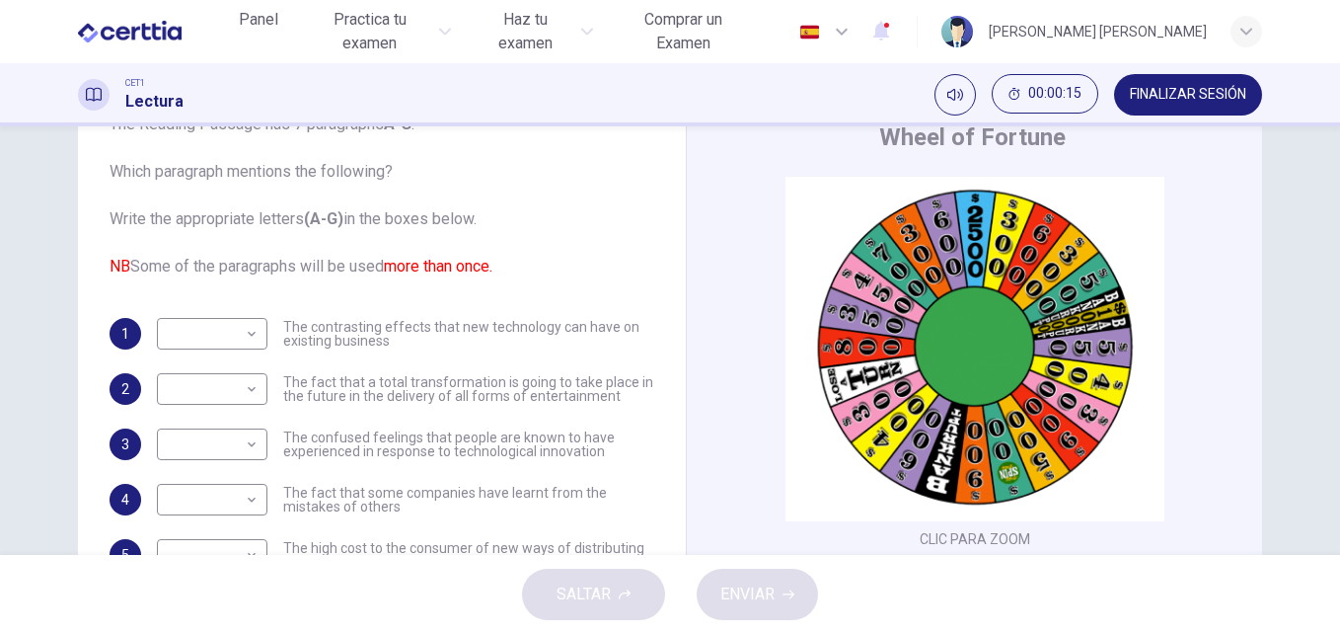 The image size is (1340, 634). What do you see at coordinates (469, 444) in the screenshot?
I see `span: The confused feelings that people are known to have experienced in response to technological inno...` at bounding box center [469, 444].